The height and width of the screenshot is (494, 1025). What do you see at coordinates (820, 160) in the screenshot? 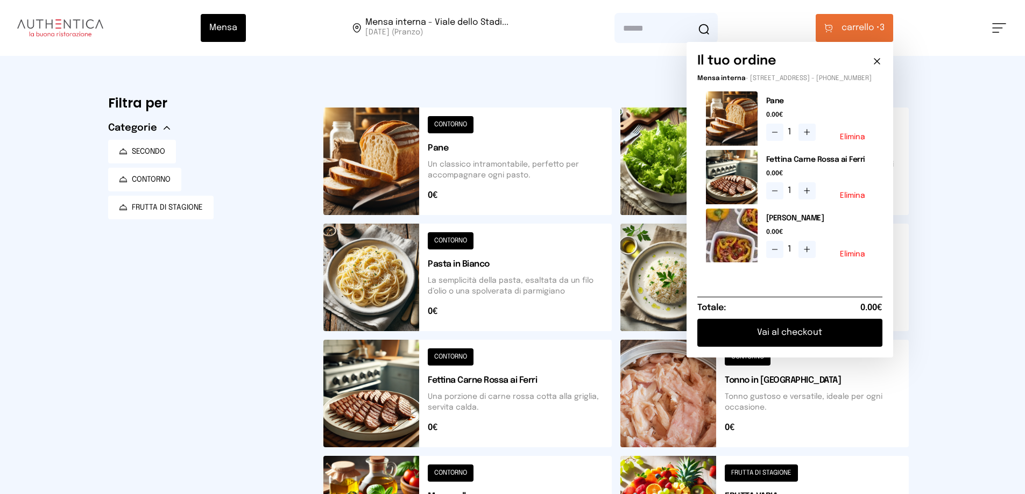
I see `h2: Fettina Carne Rossa ai Ferri` at bounding box center [820, 160].